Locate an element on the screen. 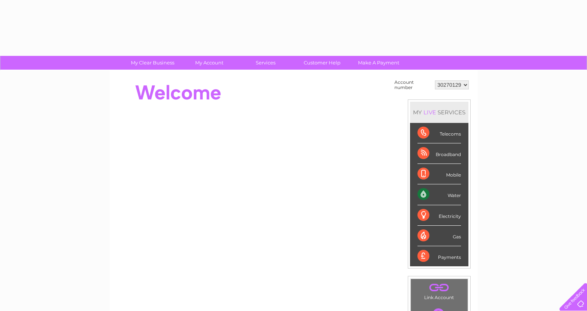 The height and width of the screenshot is (311, 587). div: MY SERVICES is located at coordinates (439, 112).